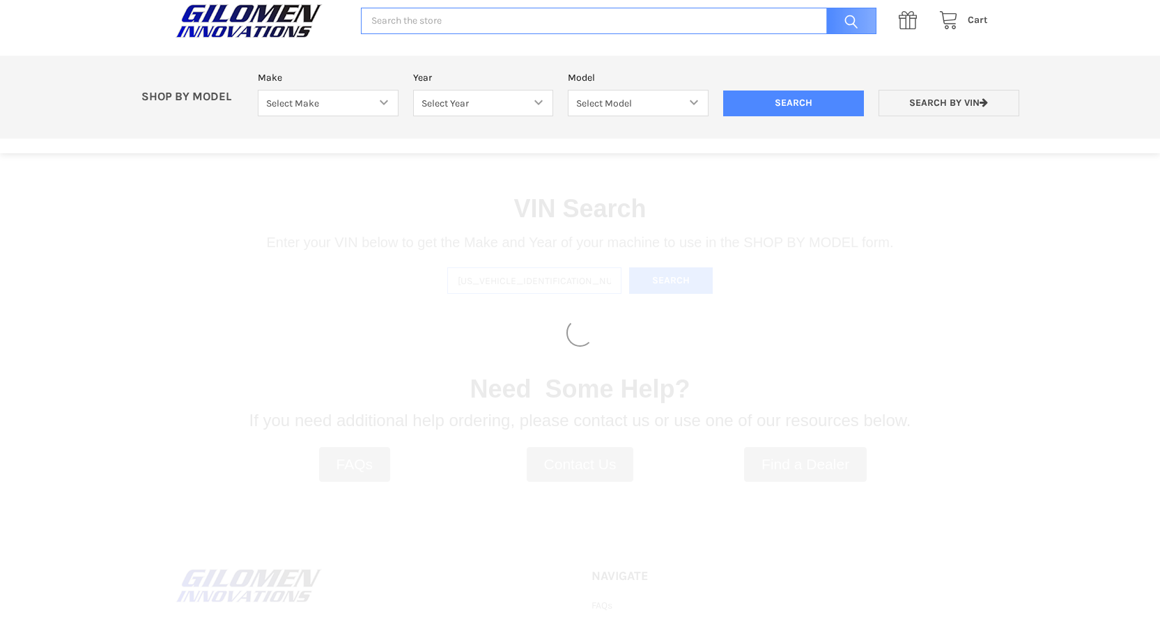 The image size is (1160, 619). What do you see at coordinates (638, 77) in the screenshot?
I see `label: Model` at bounding box center [638, 77].